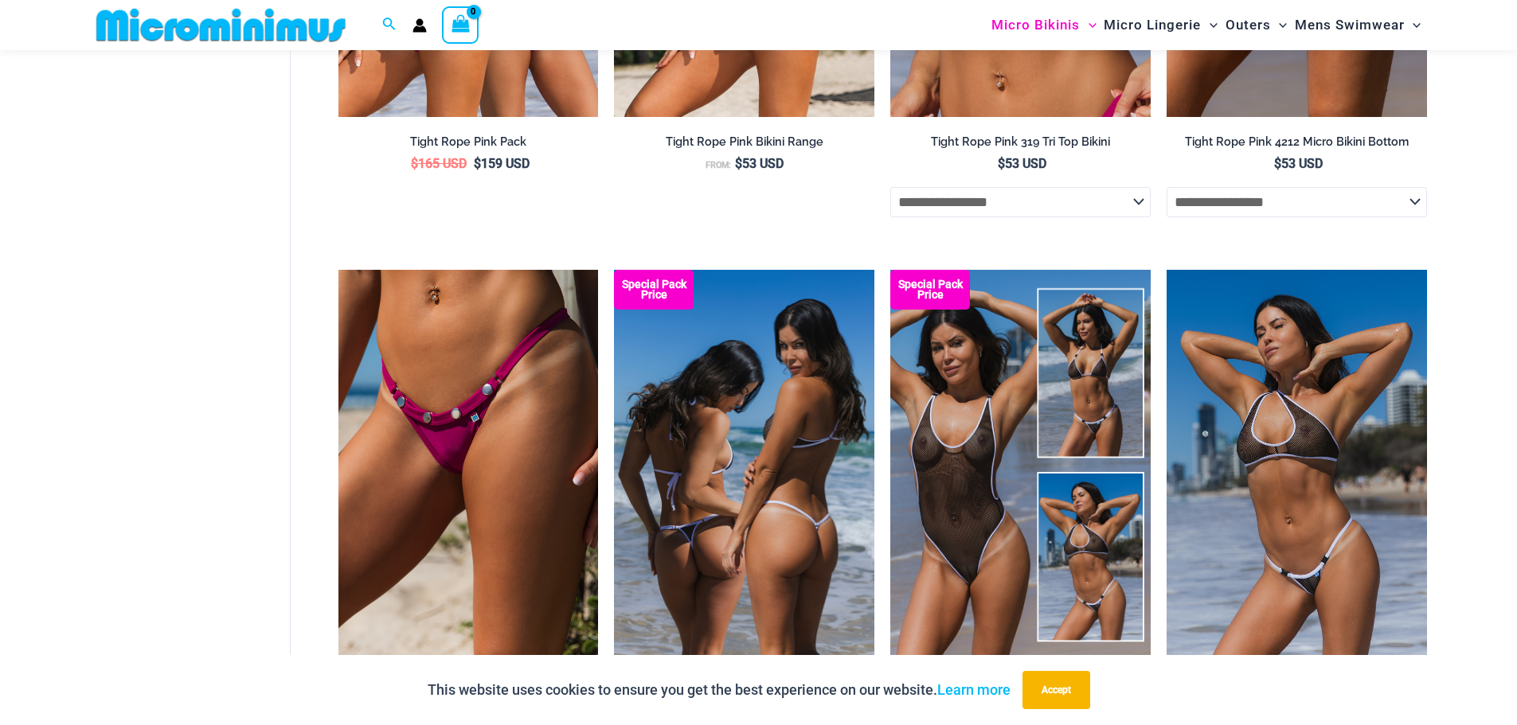 This screenshot has height=725, width=1517. I want to click on h2: Tight Rope Pink Pack, so click(468, 142).